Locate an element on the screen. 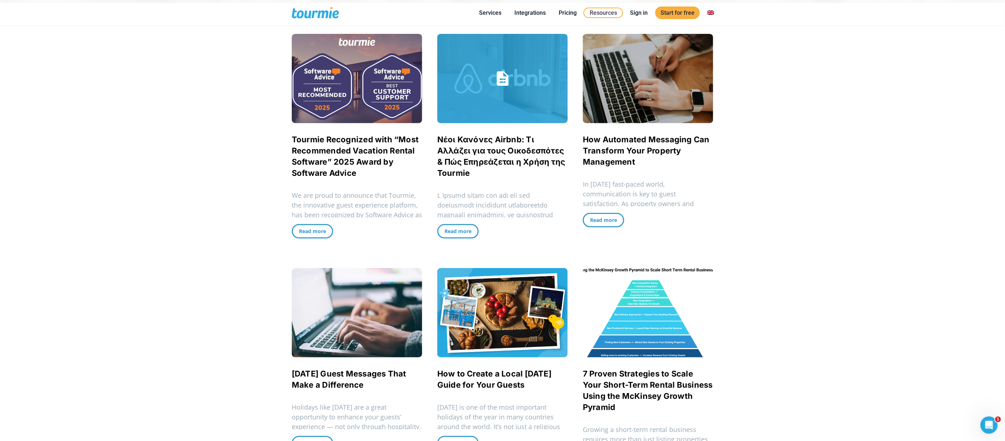 The width and height of the screenshot is (1005, 441). p: L Ipsumd sitam con adi eli sed doeiusmodt incididunt utlaboreetdo magnaali enimadmini, ve quisnos... is located at coordinates (502, 278).